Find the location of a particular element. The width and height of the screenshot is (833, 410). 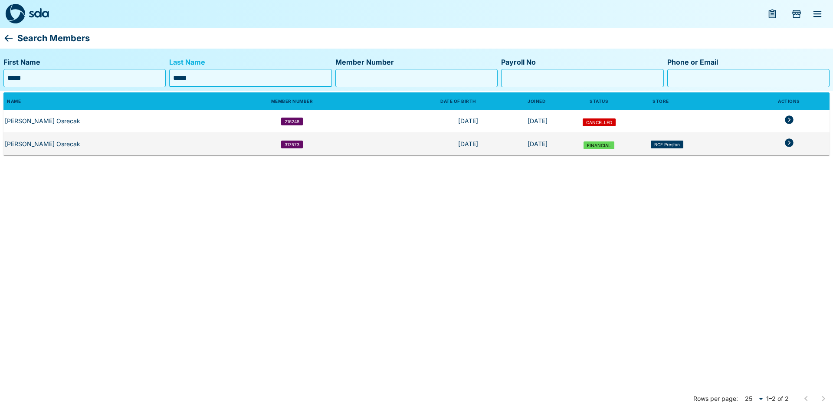

label: First Name is located at coordinates (85, 62).